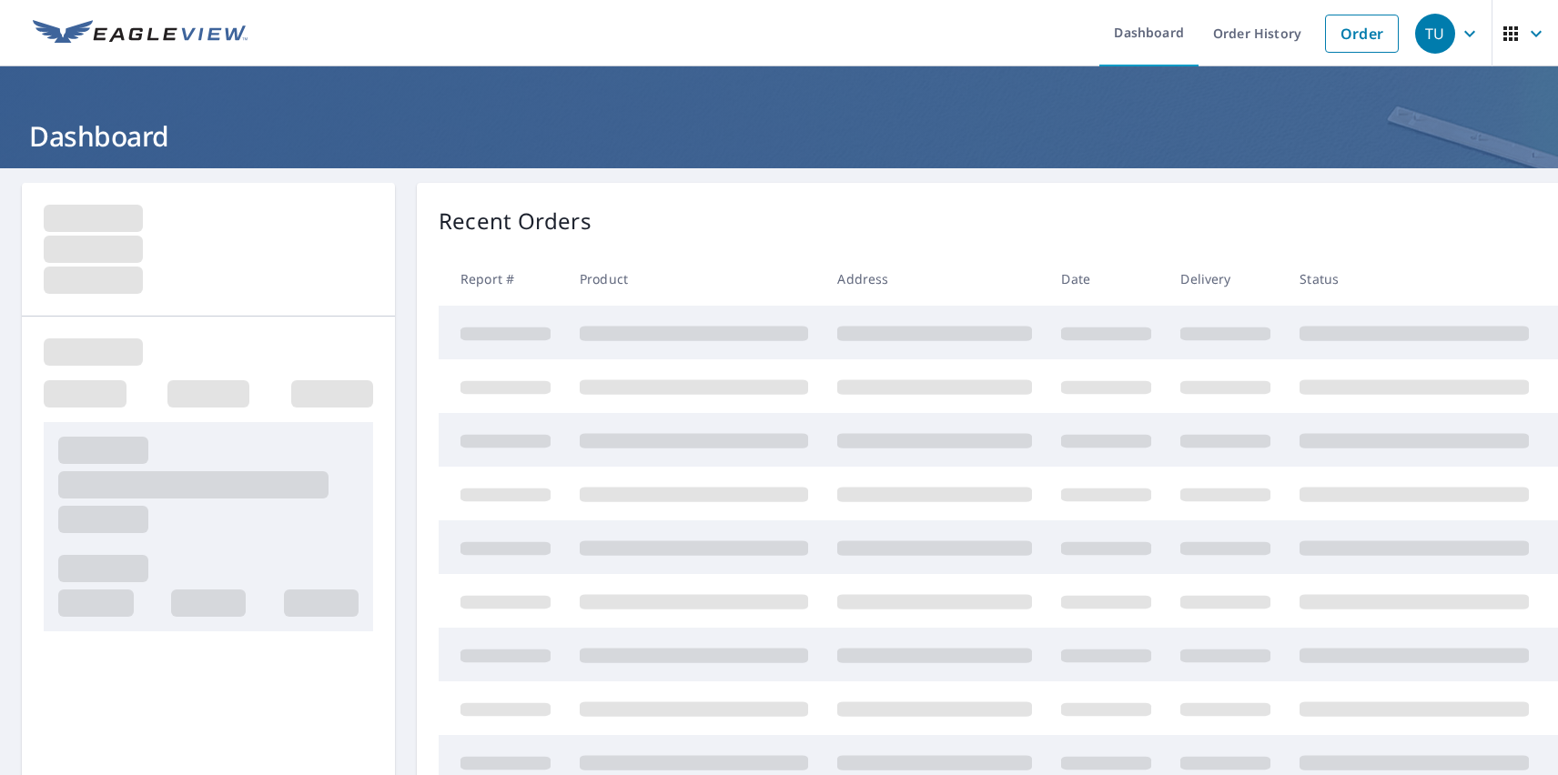  Describe the element at coordinates (1225, 278) in the screenshot. I see `th: Delivery` at that location.